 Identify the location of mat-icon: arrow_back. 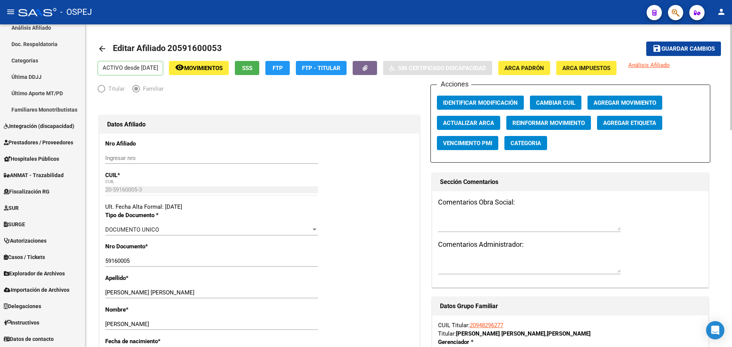
(102, 49).